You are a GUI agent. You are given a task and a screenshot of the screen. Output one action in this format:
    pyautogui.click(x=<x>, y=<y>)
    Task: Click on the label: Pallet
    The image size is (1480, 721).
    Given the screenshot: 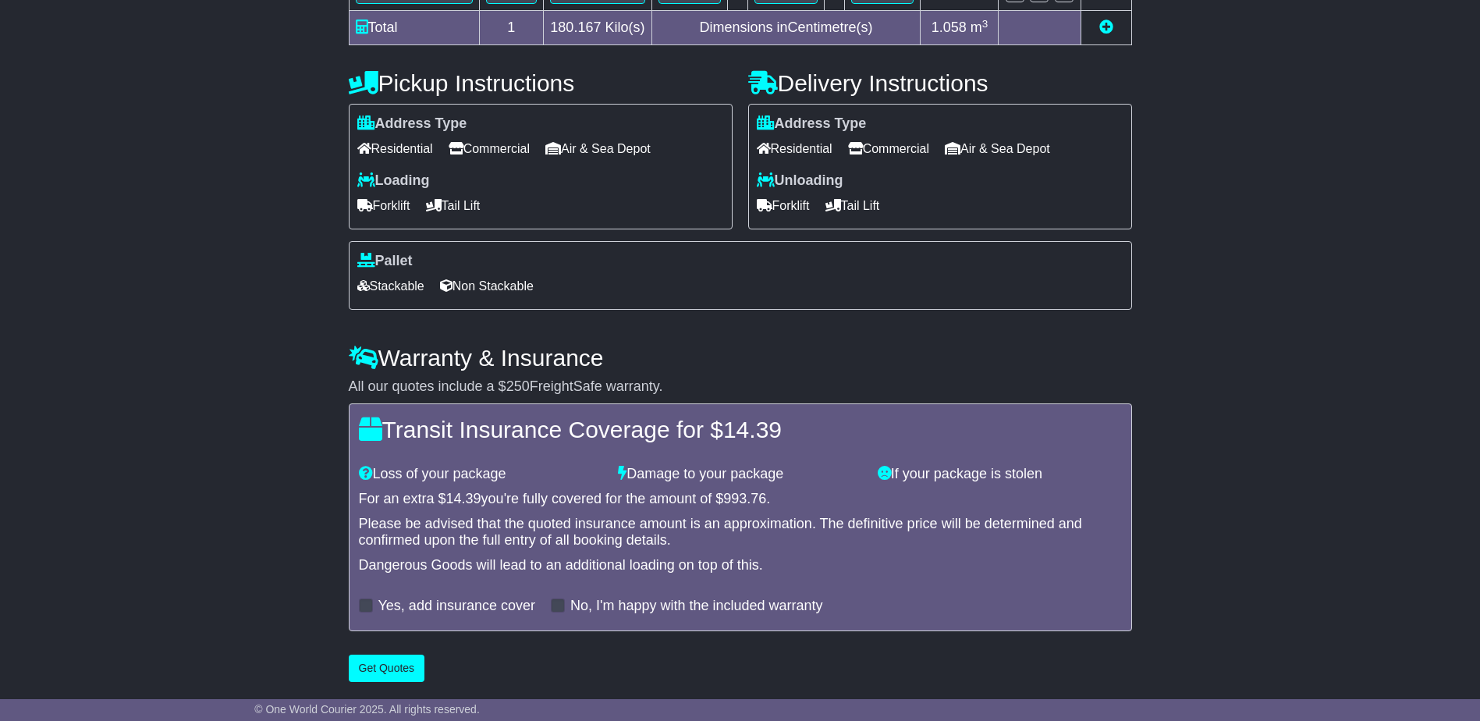 What is the action you would take?
    pyautogui.click(x=385, y=261)
    